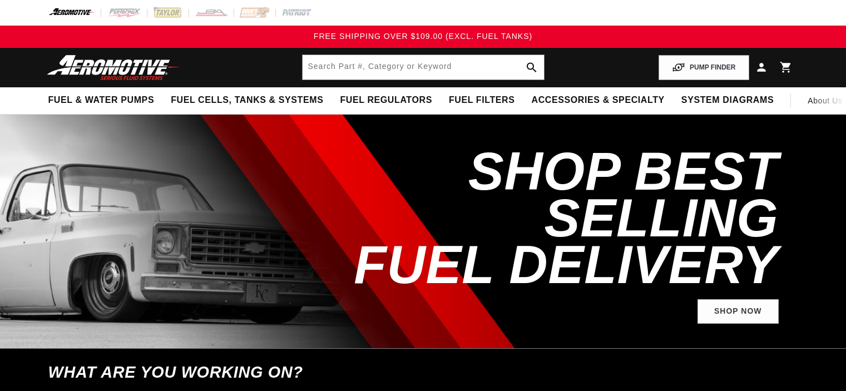  What do you see at coordinates (423, 67) in the screenshot?
I see `input: Search by Part Number, Category or Keyword` at bounding box center [423, 67].